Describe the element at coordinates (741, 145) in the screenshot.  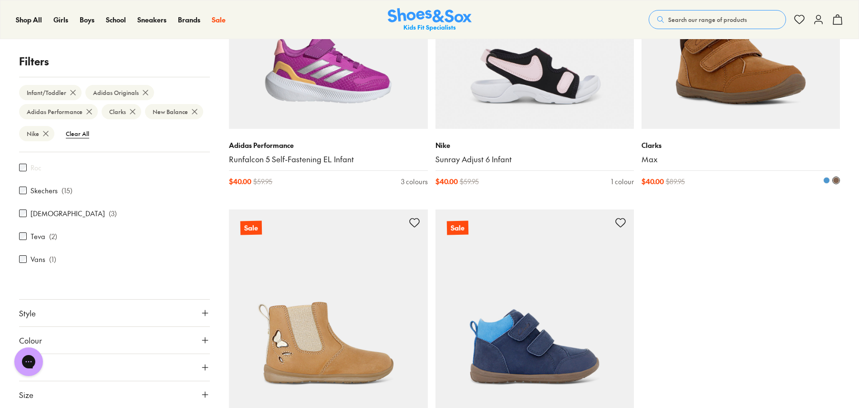
I see `p: Clarks` at that location.